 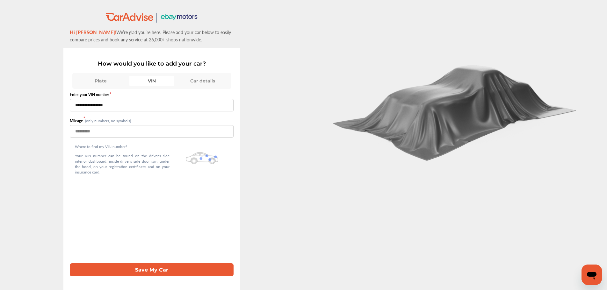 I want to click on img: olbwX0zPblBWoAAAAASUVORK5CYII=, so click(x=202, y=158).